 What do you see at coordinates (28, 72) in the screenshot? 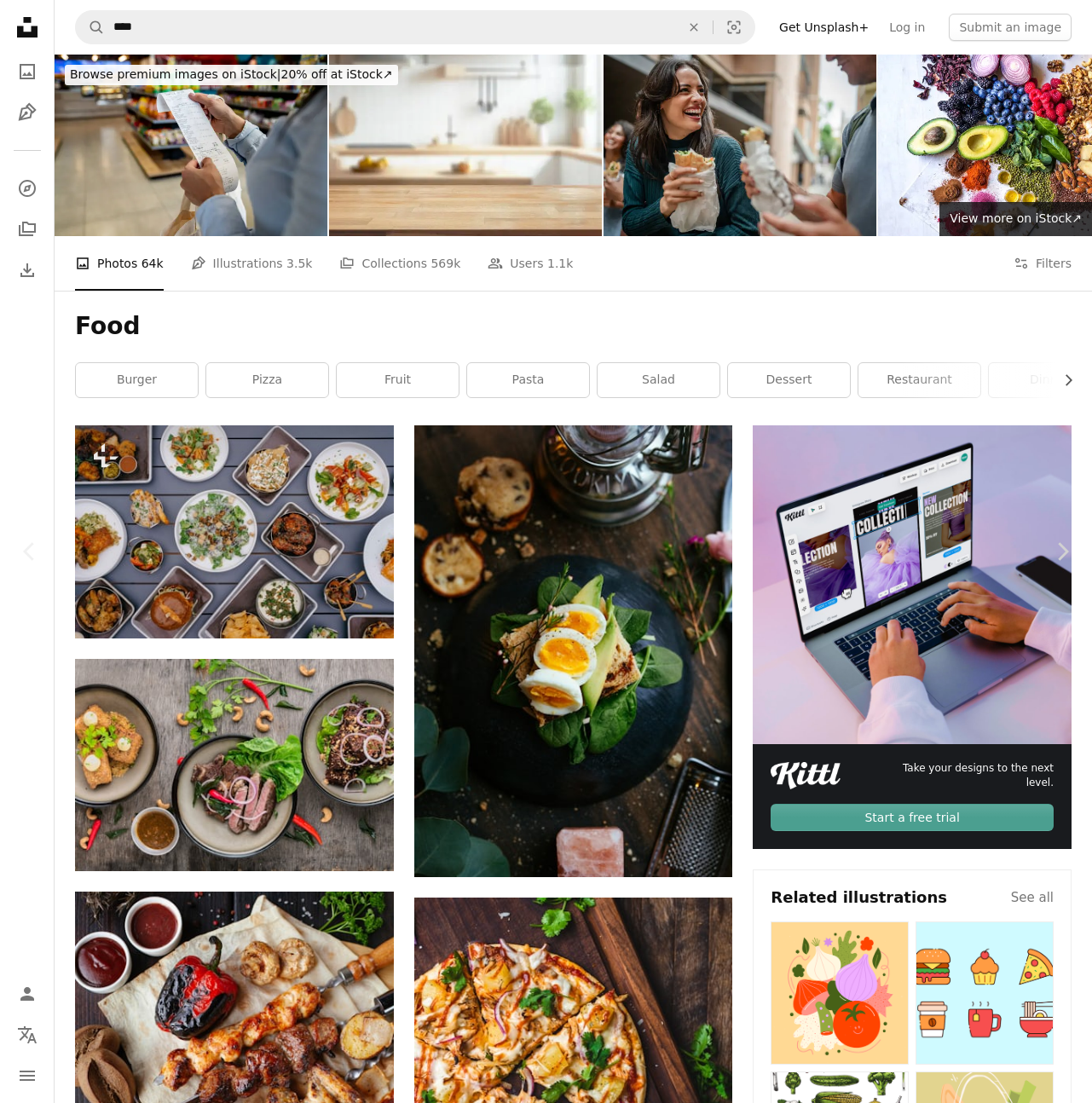
I see `a: Photos` at bounding box center [28, 72].